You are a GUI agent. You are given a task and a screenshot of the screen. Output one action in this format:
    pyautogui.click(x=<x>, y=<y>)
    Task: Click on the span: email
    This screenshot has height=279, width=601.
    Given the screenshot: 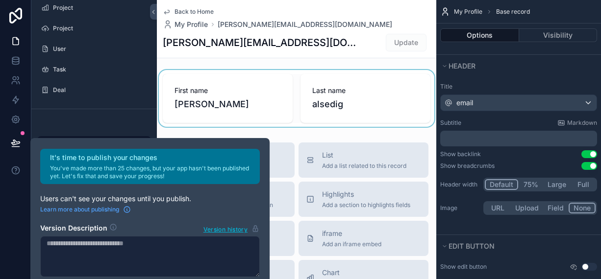 What is the action you would take?
    pyautogui.click(x=464, y=103)
    